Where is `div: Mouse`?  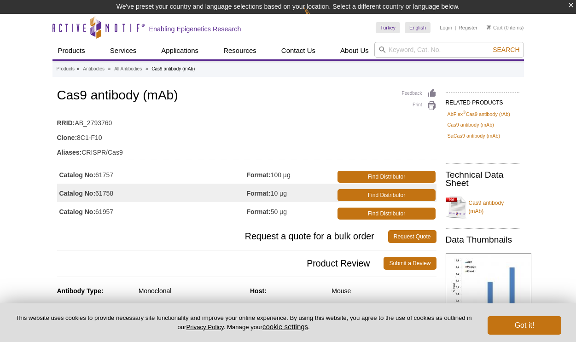
div: Mouse is located at coordinates (383, 291).